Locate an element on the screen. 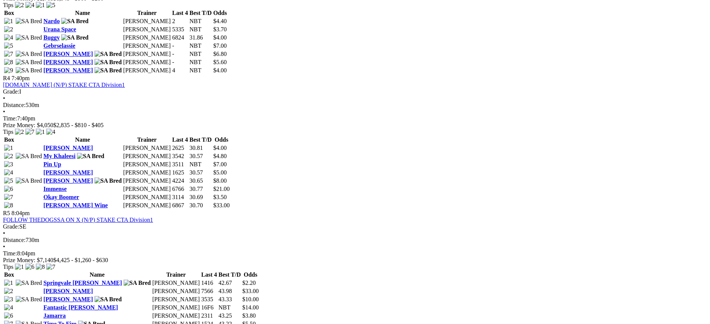  span: $14.00 is located at coordinates (251, 308).